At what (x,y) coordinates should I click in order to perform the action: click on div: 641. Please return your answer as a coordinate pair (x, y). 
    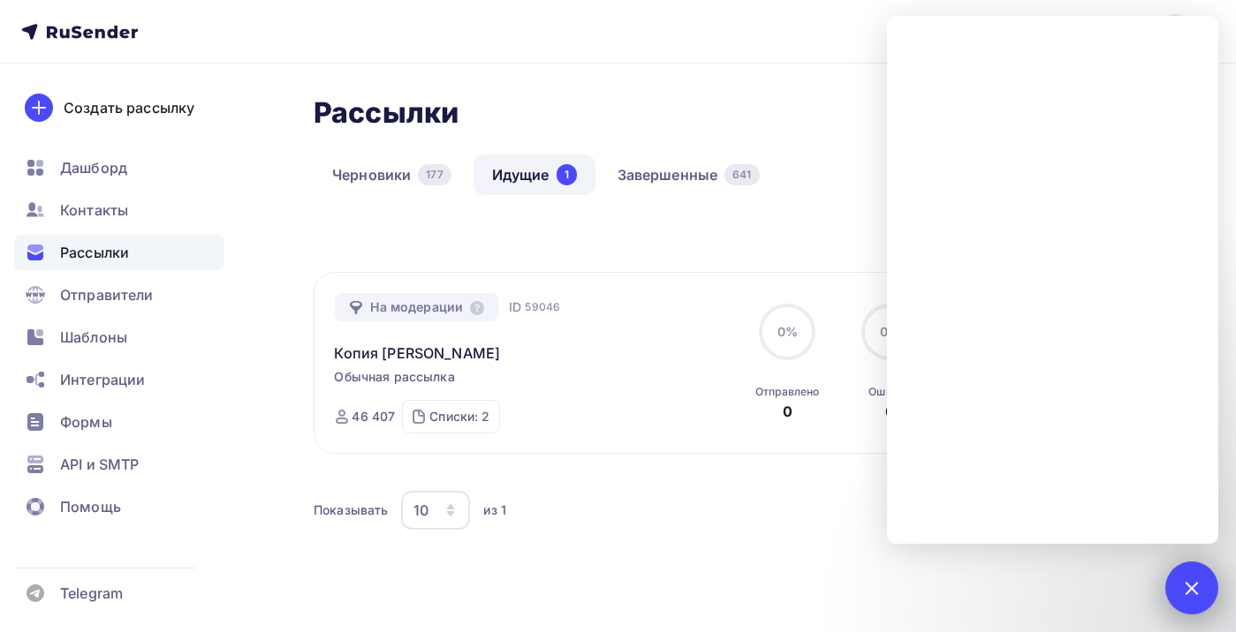
    Looking at the image, I should click on (741, 175).